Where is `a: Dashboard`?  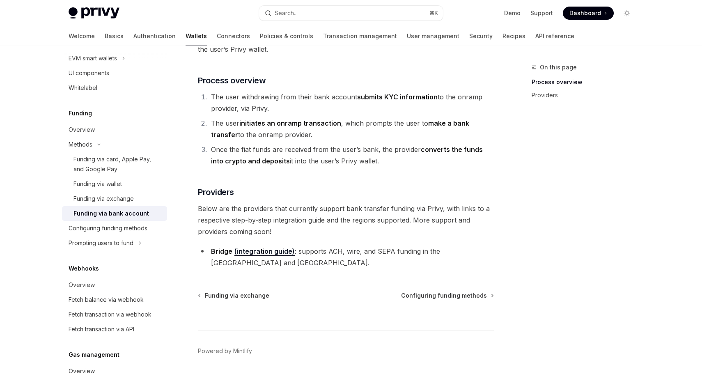
a: Dashboard is located at coordinates (589, 13).